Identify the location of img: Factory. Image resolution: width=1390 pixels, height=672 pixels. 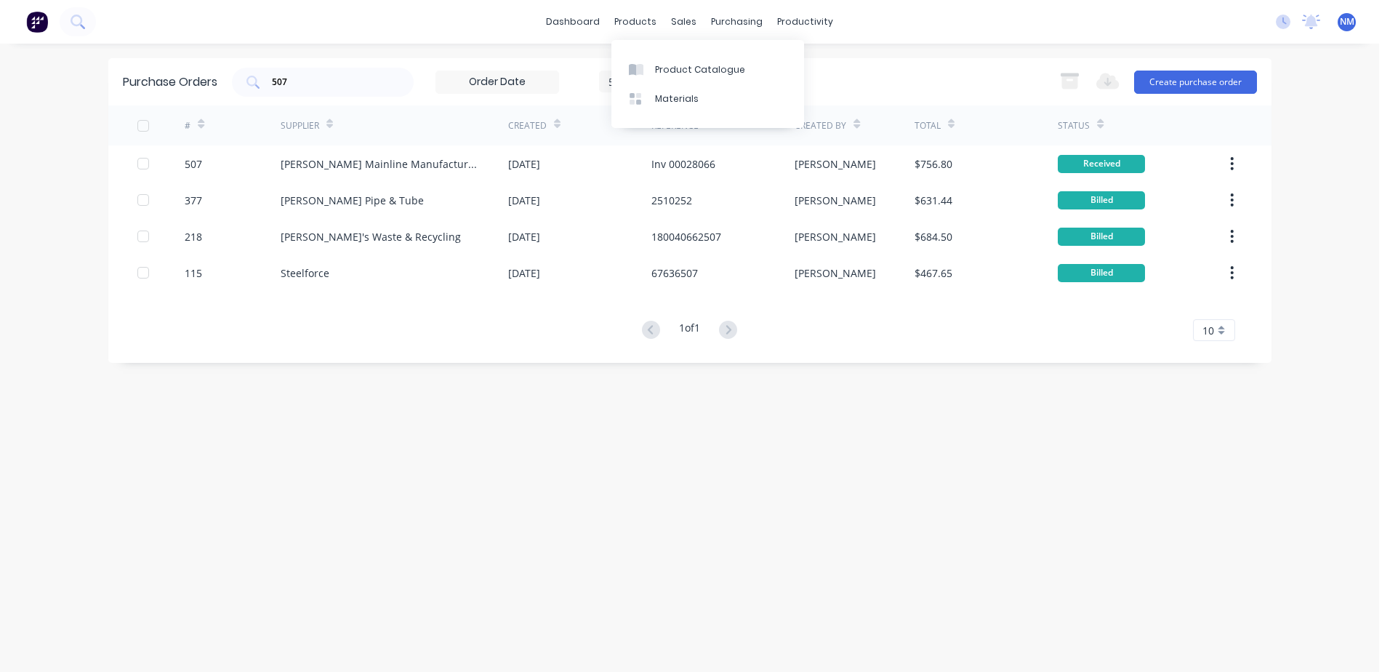
(37, 22).